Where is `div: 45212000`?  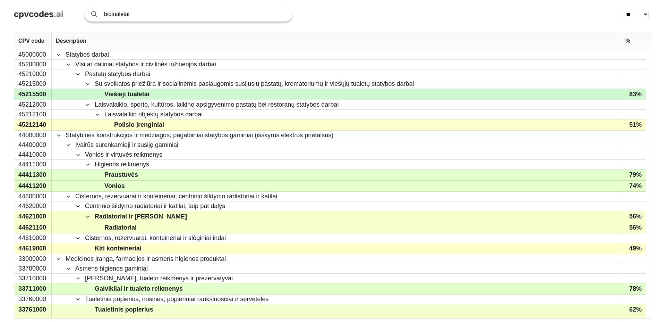
div: 45212000 is located at coordinates (33, 104).